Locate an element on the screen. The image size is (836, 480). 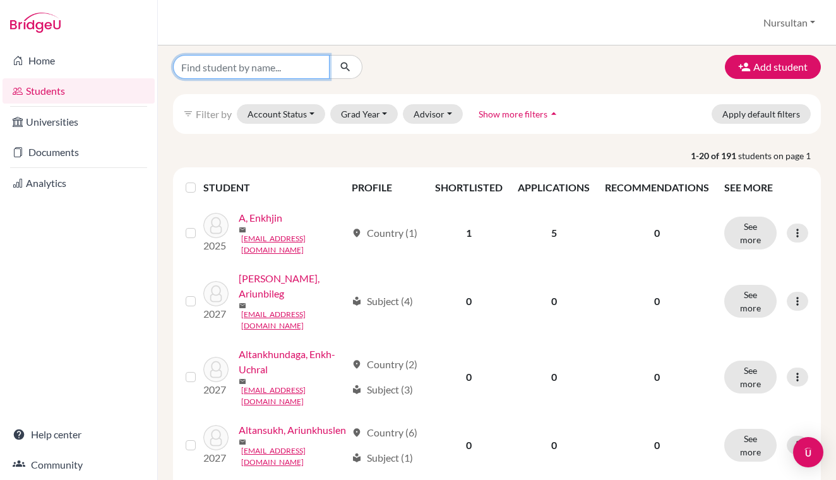
a: Community is located at coordinates (78, 465).